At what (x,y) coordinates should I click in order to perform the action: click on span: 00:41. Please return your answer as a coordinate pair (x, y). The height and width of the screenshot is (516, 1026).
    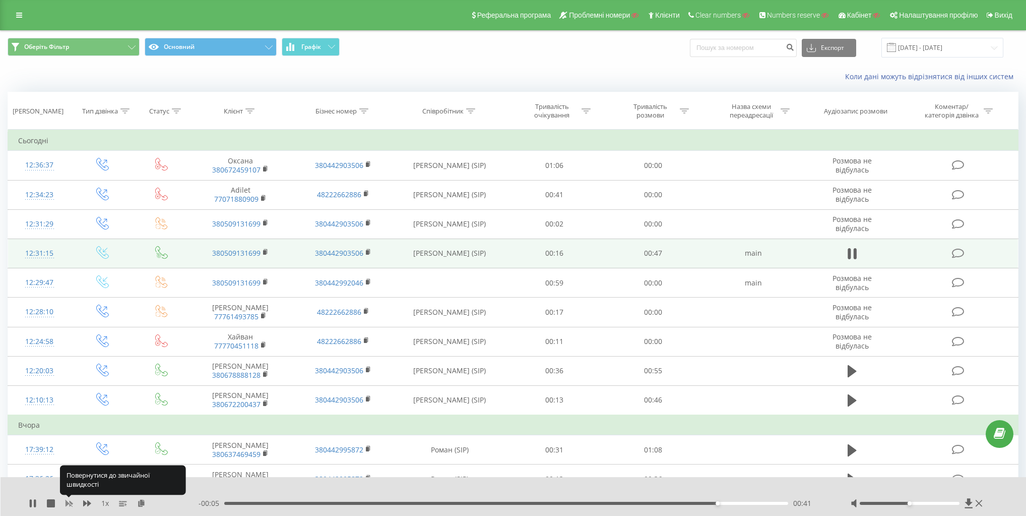
    Looking at the image, I should click on (802, 503).